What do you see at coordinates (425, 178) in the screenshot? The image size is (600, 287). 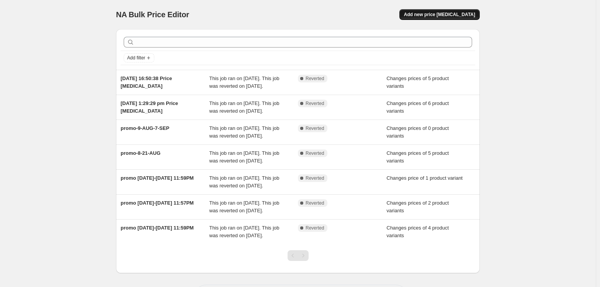 I see `span: Changes price of 1 product variant` at bounding box center [425, 178].